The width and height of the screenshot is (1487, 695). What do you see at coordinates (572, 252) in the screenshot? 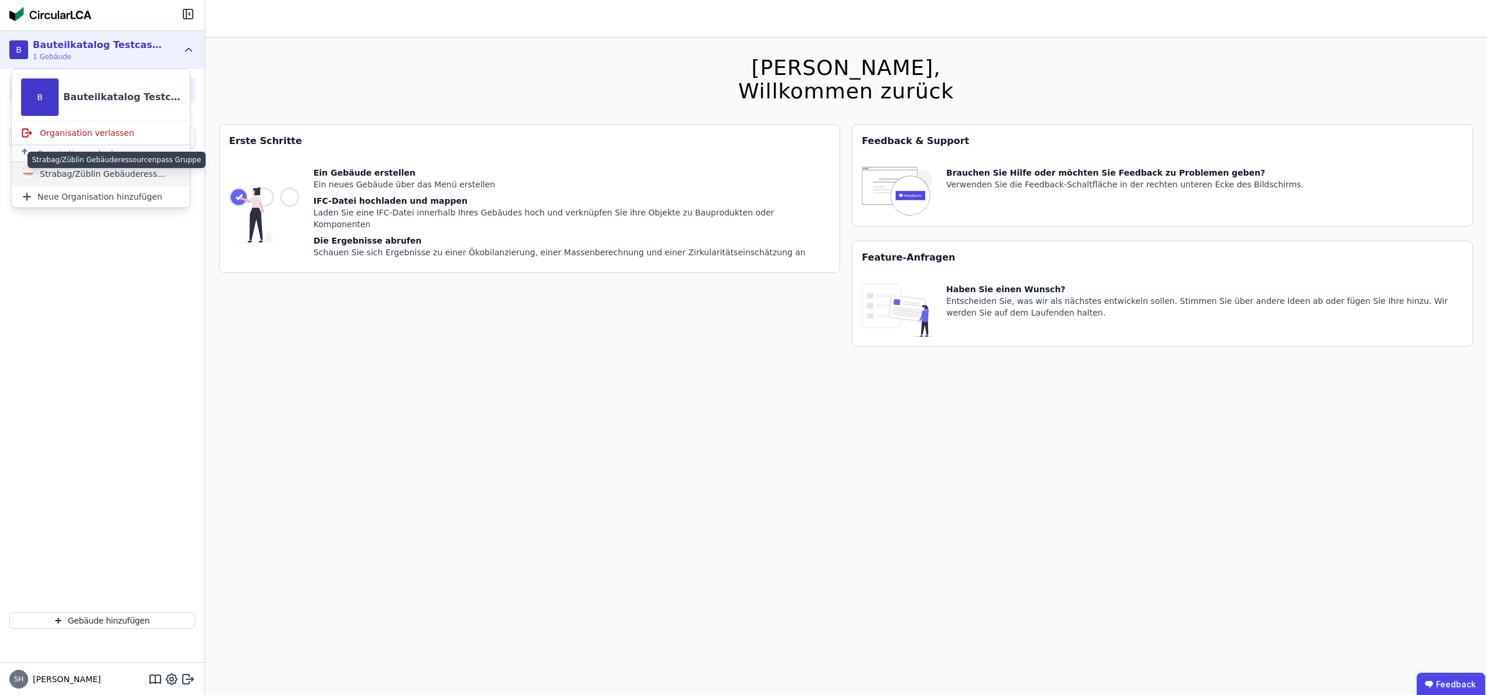
I see `div: Schauen Sie sich Ergebnisse zu einer Ökobilanzierung, einer Massenberechnung und einer Zirkularit...` at bounding box center [572, 252].